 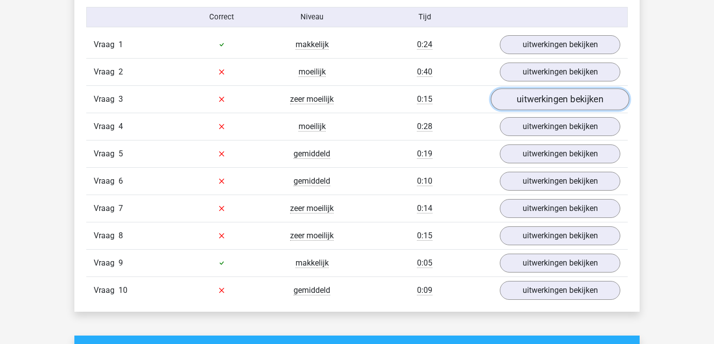 I want to click on div: Tijd, so click(x=424, y=17).